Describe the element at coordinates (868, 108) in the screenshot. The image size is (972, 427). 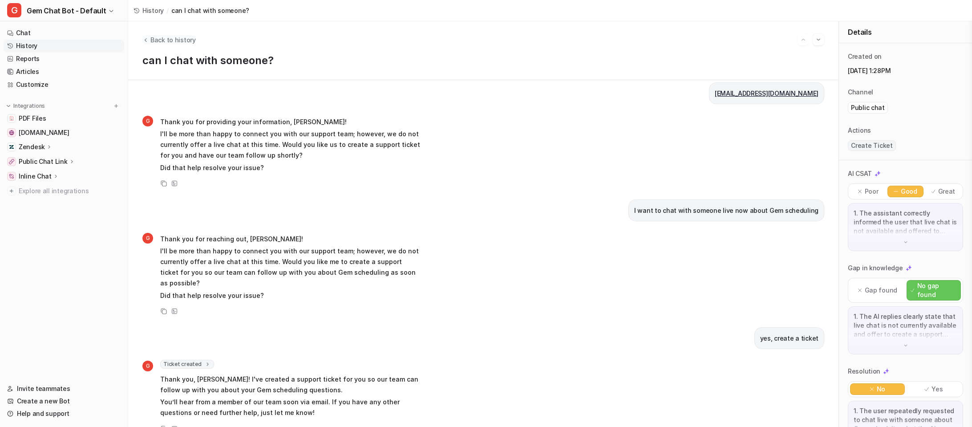
I see `p: Public chat` at that location.